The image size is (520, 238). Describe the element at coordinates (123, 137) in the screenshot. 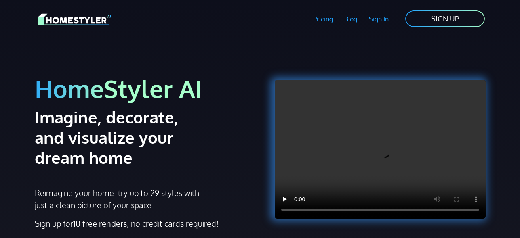

I see `h2: Imagine, decorate, and visualize your dream home` at that location.